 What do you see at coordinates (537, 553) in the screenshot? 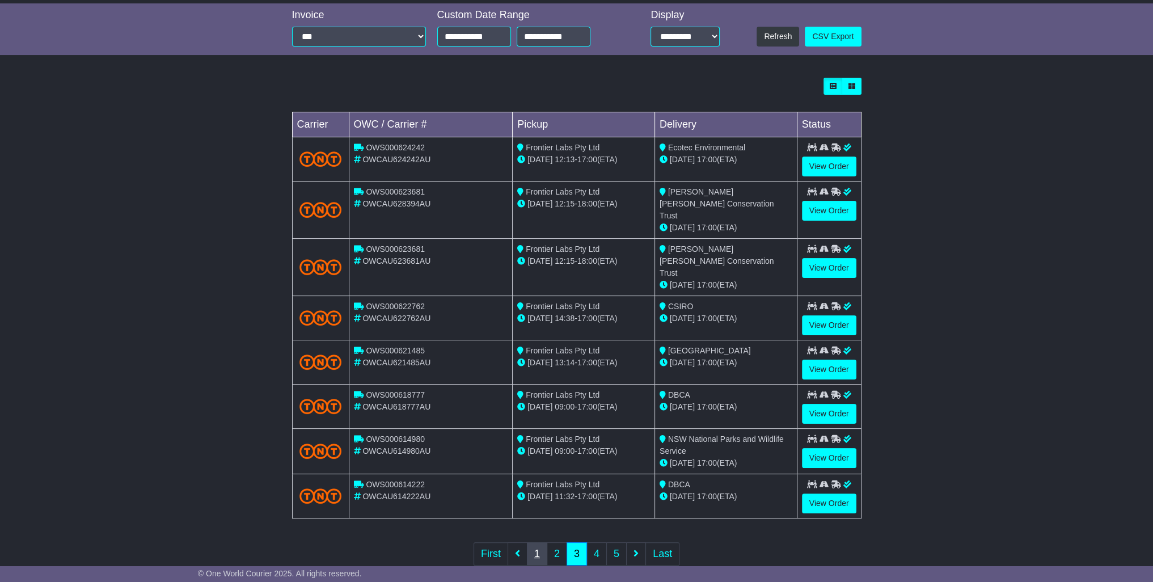
I see `a: 1` at bounding box center [537, 553].